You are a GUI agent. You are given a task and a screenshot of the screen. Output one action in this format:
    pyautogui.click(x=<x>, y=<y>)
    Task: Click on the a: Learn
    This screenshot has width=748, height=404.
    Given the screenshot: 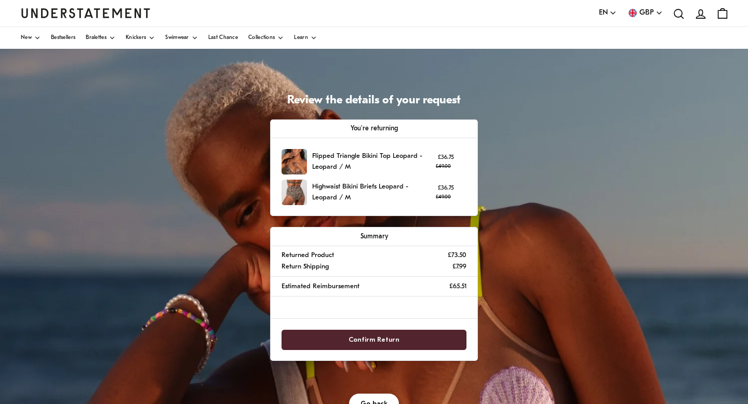 What is the action you would take?
    pyautogui.click(x=306, y=38)
    